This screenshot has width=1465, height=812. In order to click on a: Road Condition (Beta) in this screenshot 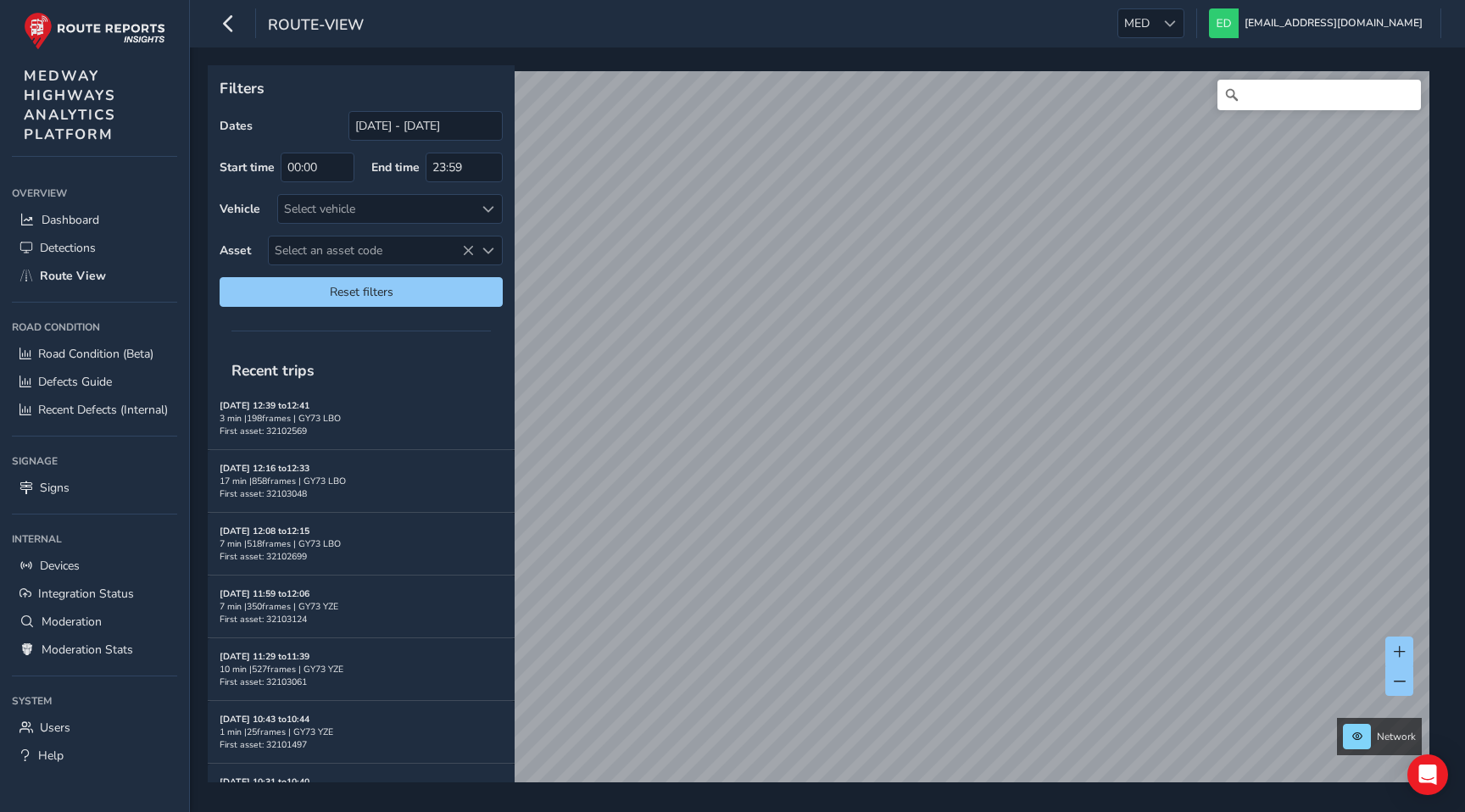, I will do `click(94, 353)`.